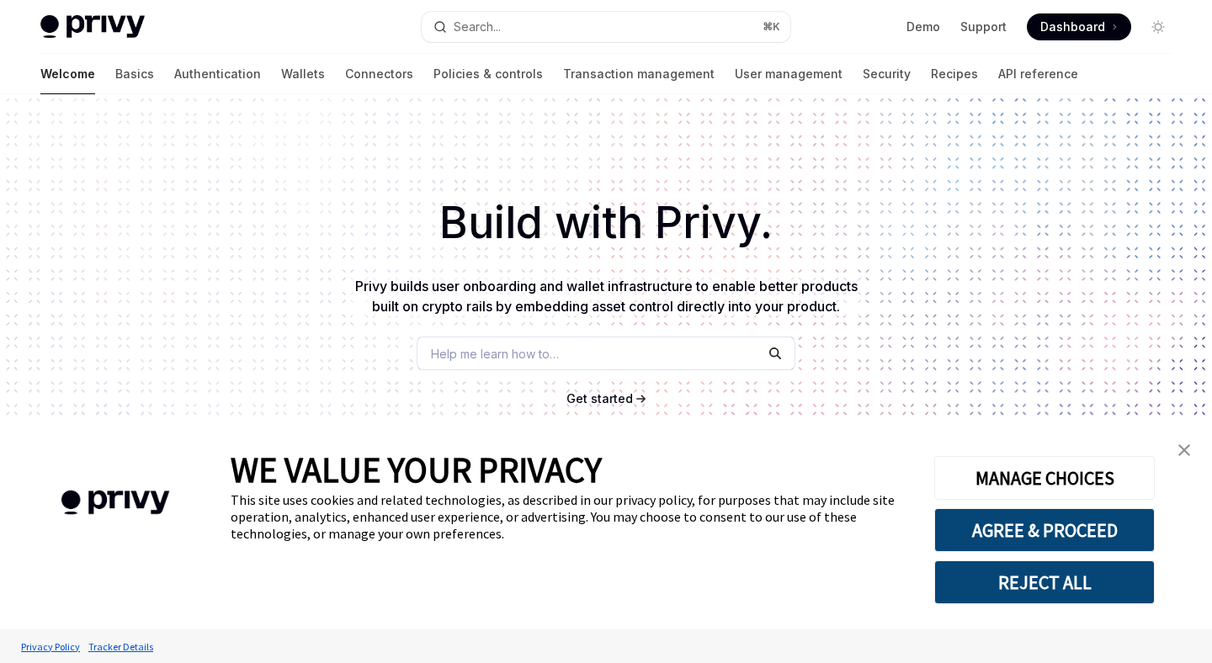 The image size is (1212, 663). What do you see at coordinates (115, 502) in the screenshot?
I see `img: company logo` at bounding box center [115, 502].